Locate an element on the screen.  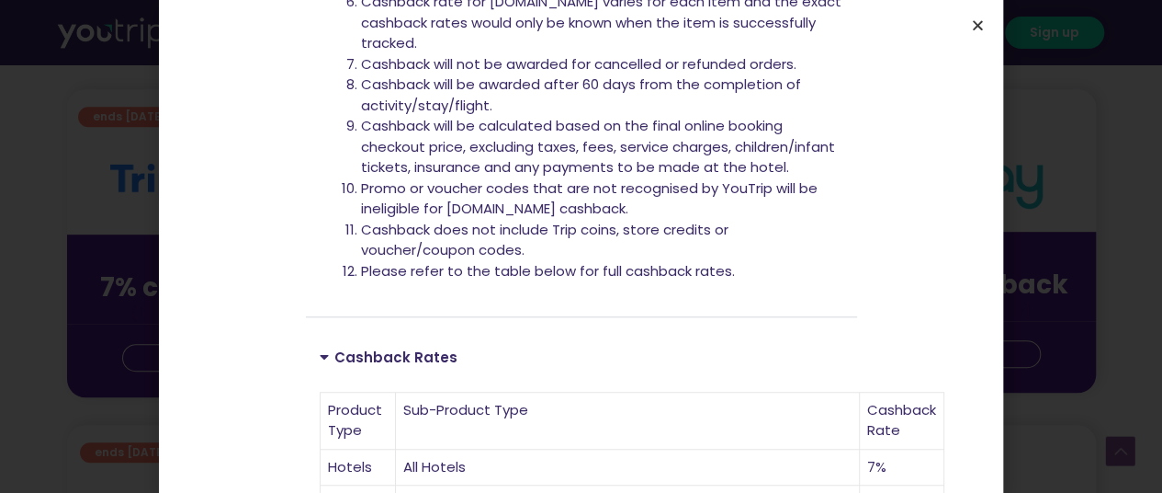
a: Cashback Rates is located at coordinates (396, 357).